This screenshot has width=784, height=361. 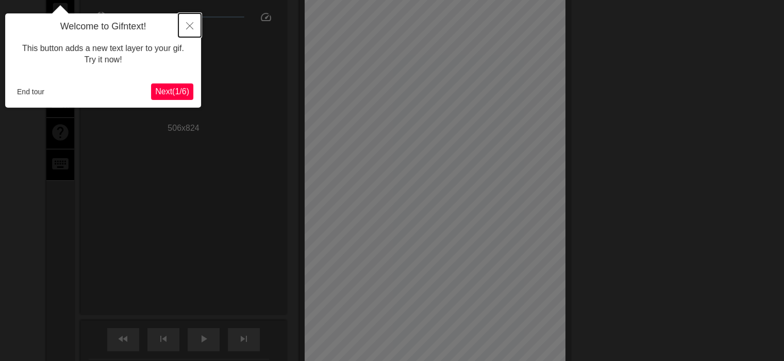 What do you see at coordinates (103, 54) in the screenshot?
I see `div: This button adds a new text layer to your gif. Try it now!` at bounding box center [103, 54].